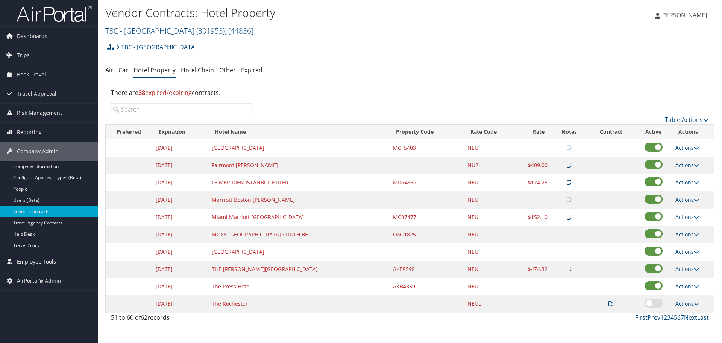  What do you see at coordinates (252, 70) in the screenshot?
I see `a: Expired` at bounding box center [252, 70].